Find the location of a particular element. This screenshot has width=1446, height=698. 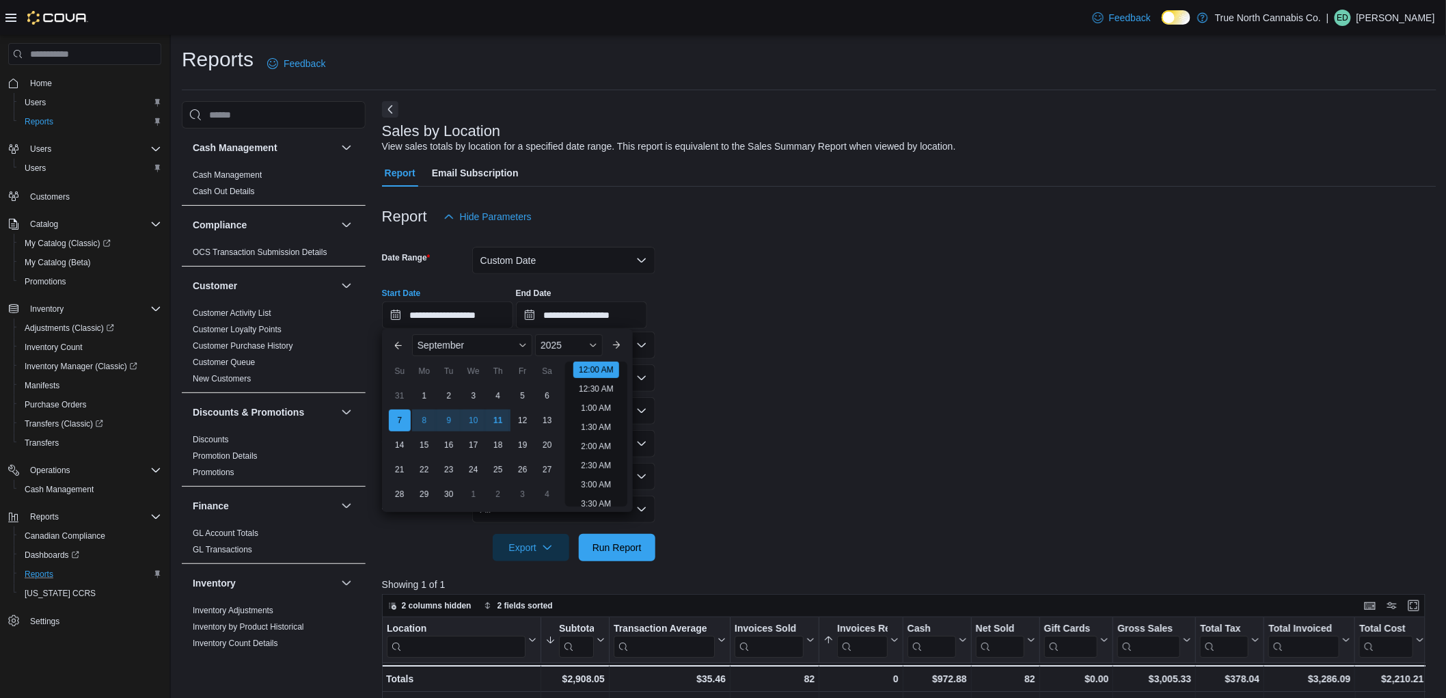

a: Canadian Compliance is located at coordinates (65, 536).